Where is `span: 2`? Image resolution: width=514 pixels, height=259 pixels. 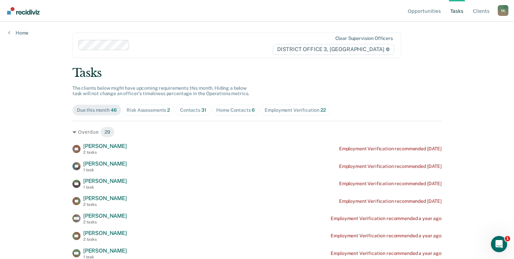
span: 2 is located at coordinates (169, 110).